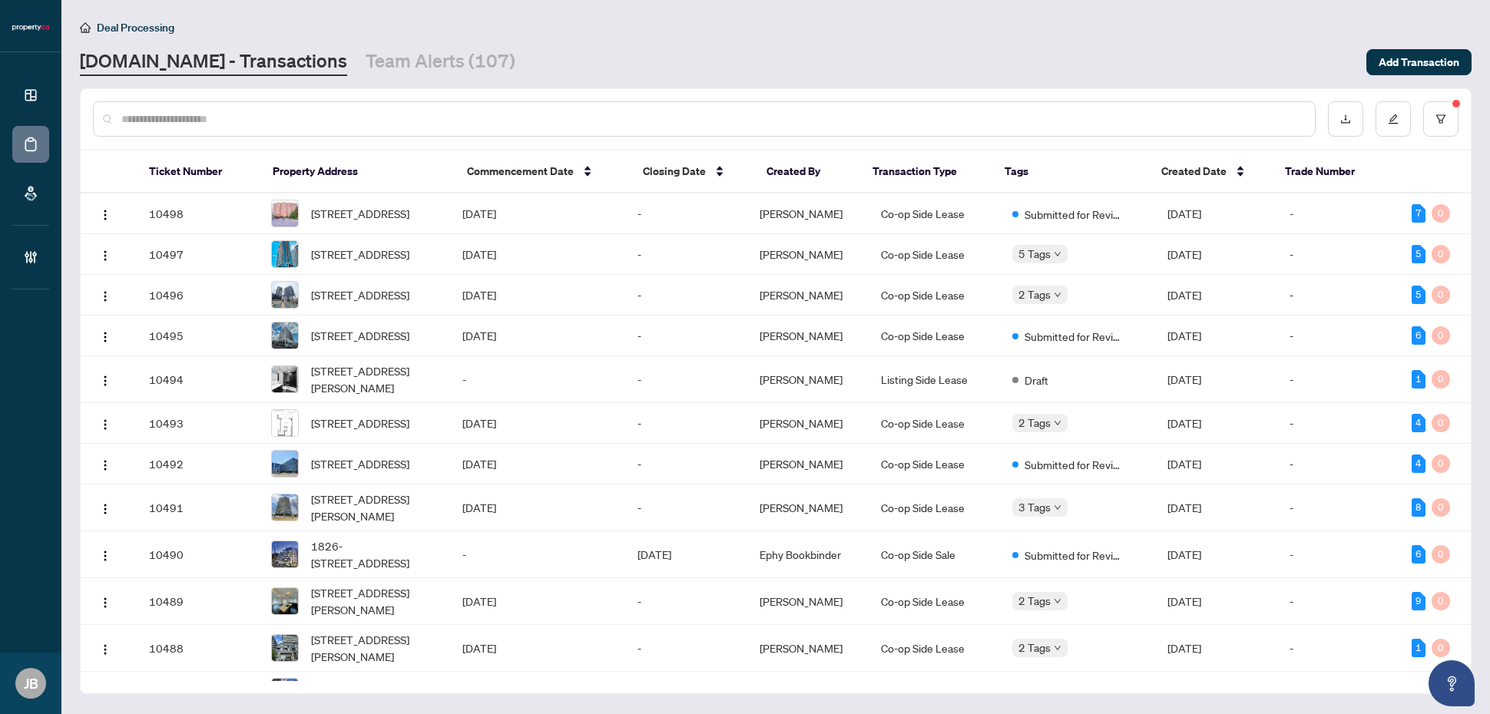 The width and height of the screenshot is (1490, 714). I want to click on div: 9, so click(1419, 601).